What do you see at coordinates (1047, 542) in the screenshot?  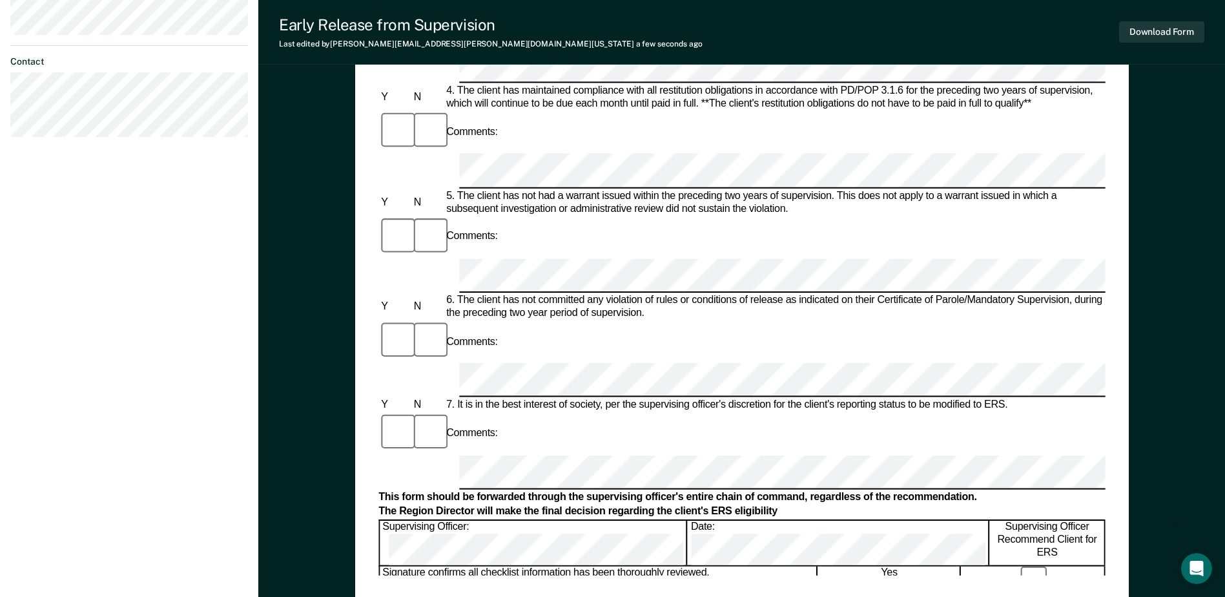 I see `div: Supervising Officer Recommend Client for ERS` at bounding box center [1047, 542].